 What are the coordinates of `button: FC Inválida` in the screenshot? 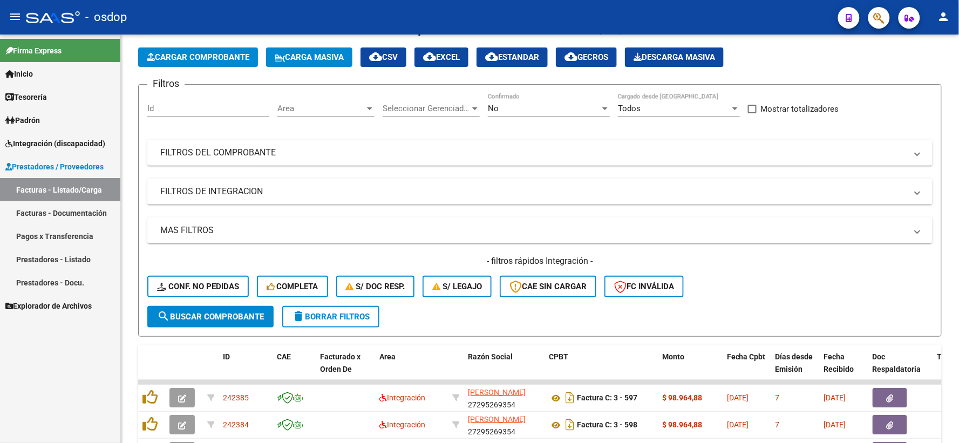 It's located at (644, 287).